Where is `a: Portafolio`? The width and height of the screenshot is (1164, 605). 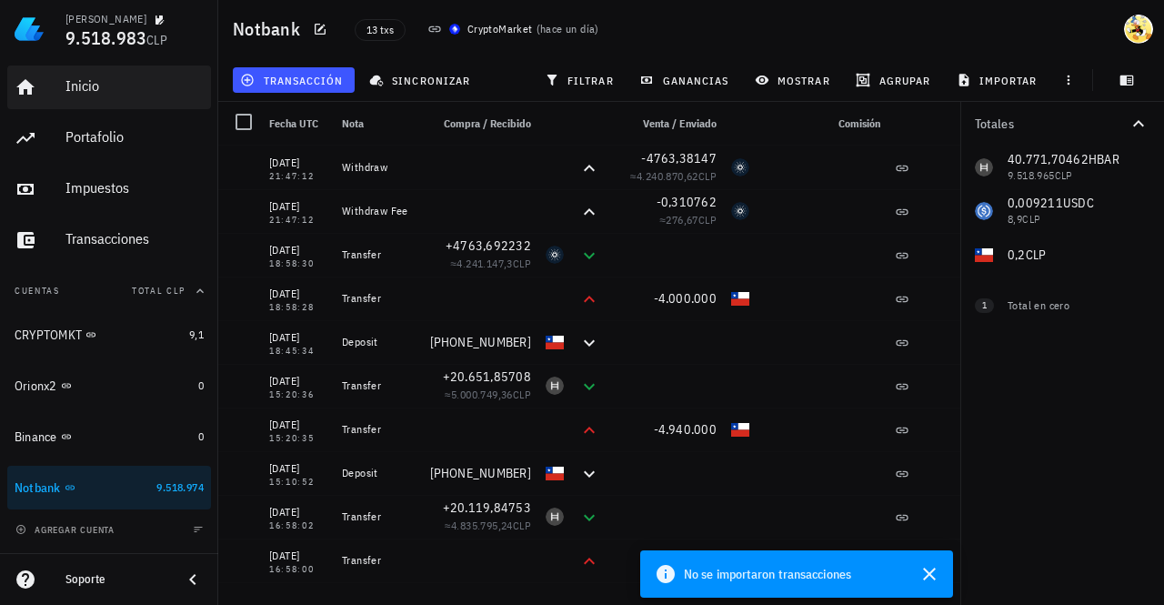
a: Portafolio is located at coordinates (109, 138).